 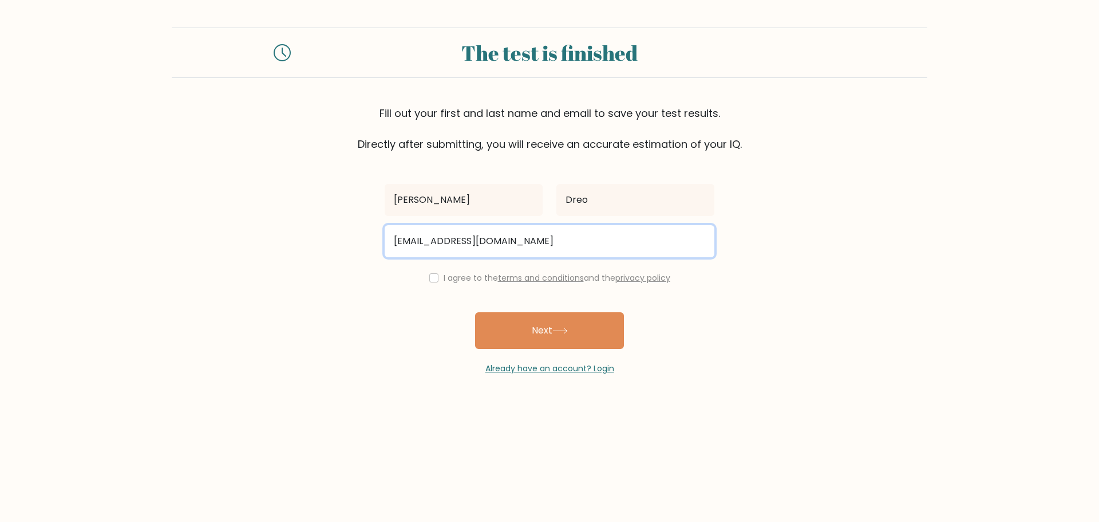 What do you see at coordinates (550, 128) in the screenshot?
I see `div: Fill out your first and last name and email to save your test results. Directly after submitting,...` at bounding box center [550, 128].